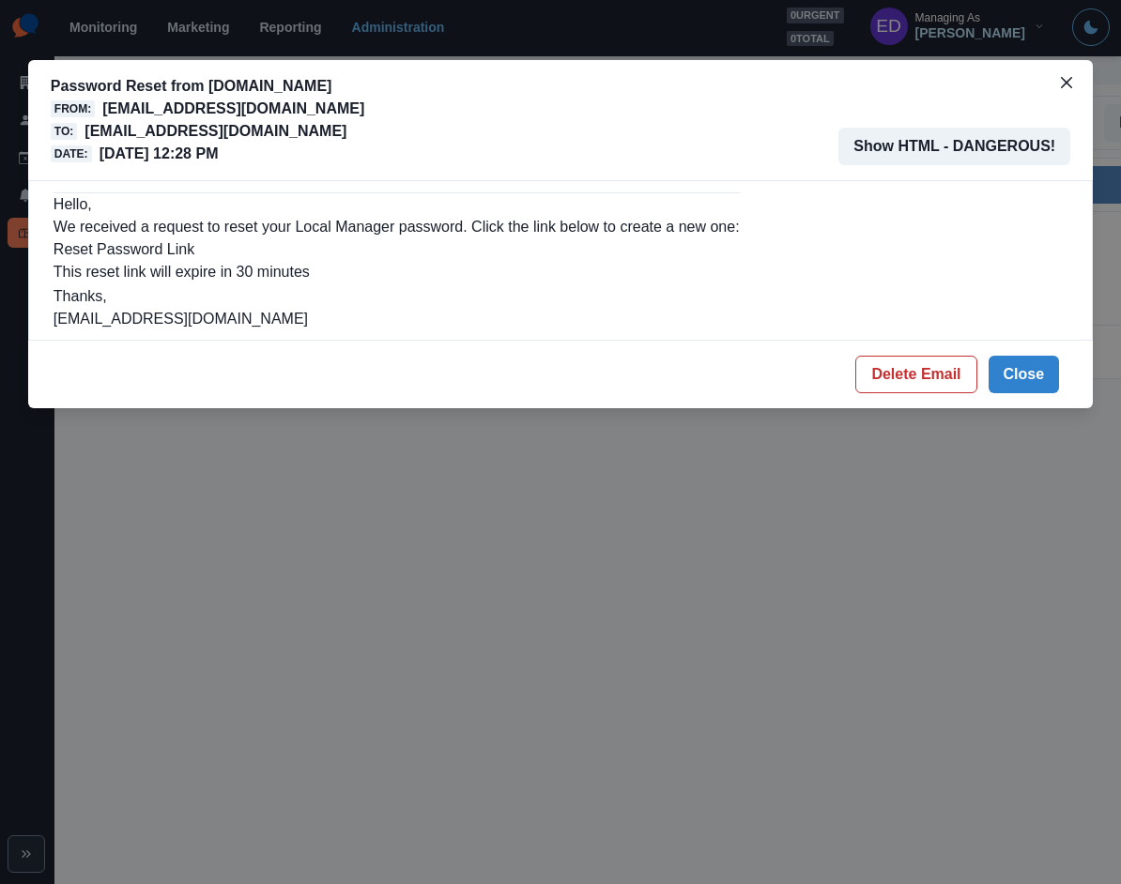  I want to click on td: We received a request to reset your Local Manager password. Click the link below to create a new ..., so click(396, 237).